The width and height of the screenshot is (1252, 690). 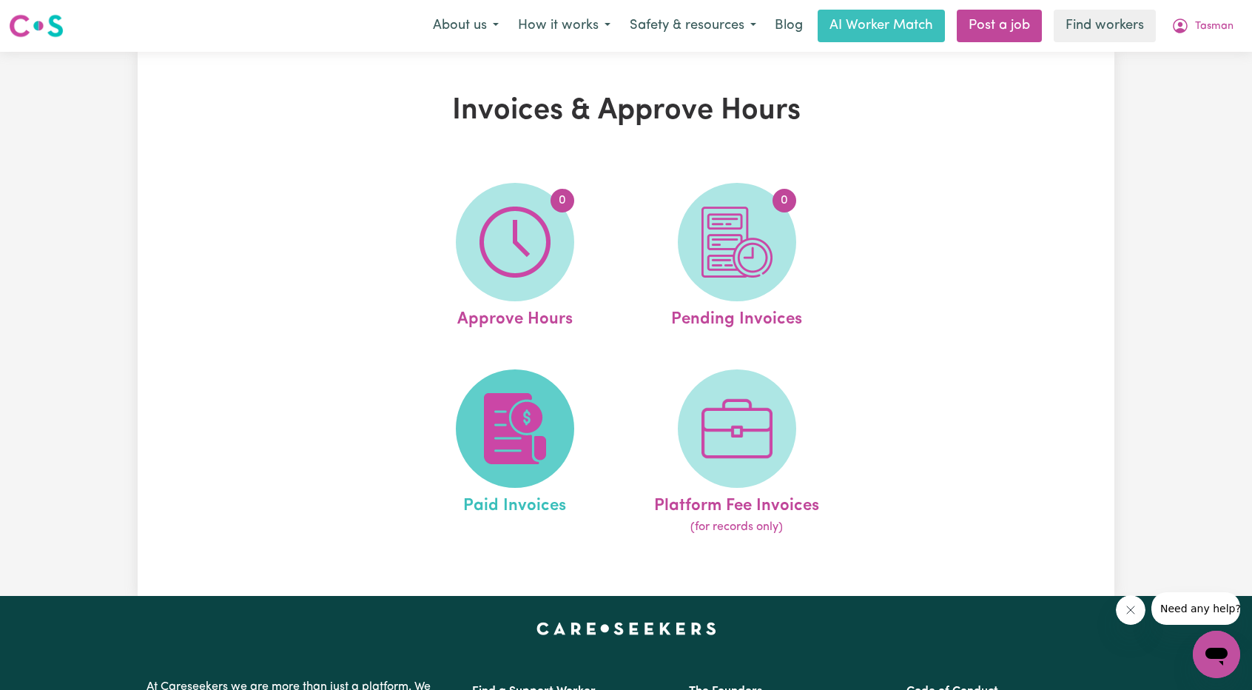 I want to click on button: My Account, so click(x=1202, y=26).